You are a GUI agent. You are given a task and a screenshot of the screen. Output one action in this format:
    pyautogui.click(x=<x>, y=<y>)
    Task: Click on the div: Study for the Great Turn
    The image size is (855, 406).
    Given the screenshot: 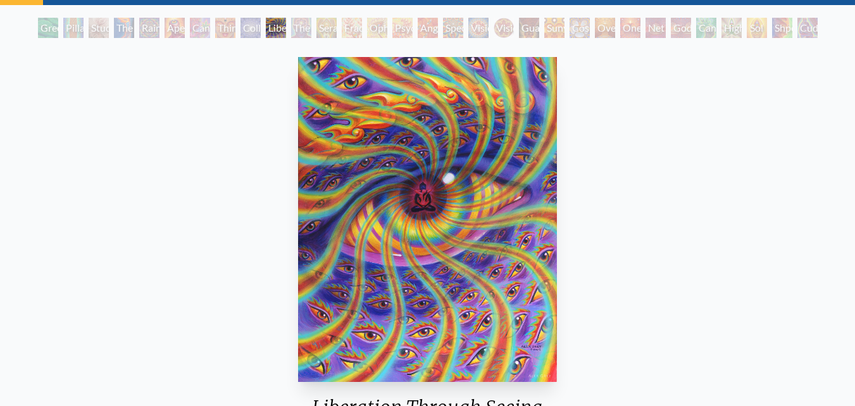 What is the action you would take?
    pyautogui.click(x=99, y=28)
    